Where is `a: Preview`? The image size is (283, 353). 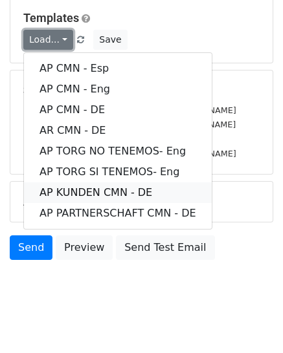
a: Preview is located at coordinates (84, 248).